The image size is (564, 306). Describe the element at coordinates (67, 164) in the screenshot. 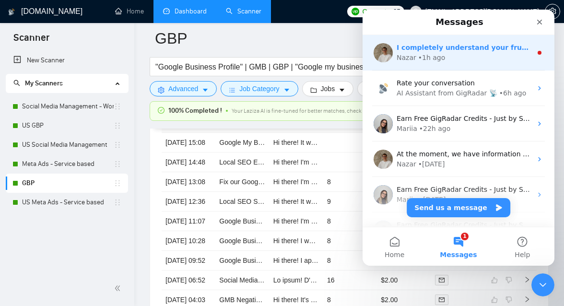

I see `li: Meta Ads - Service based` at that location.